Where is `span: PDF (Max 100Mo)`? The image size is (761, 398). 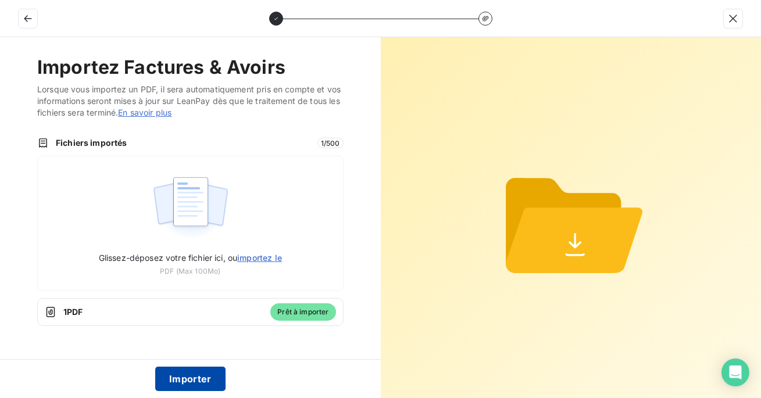 span: PDF (Max 100Mo) is located at coordinates (190, 272).